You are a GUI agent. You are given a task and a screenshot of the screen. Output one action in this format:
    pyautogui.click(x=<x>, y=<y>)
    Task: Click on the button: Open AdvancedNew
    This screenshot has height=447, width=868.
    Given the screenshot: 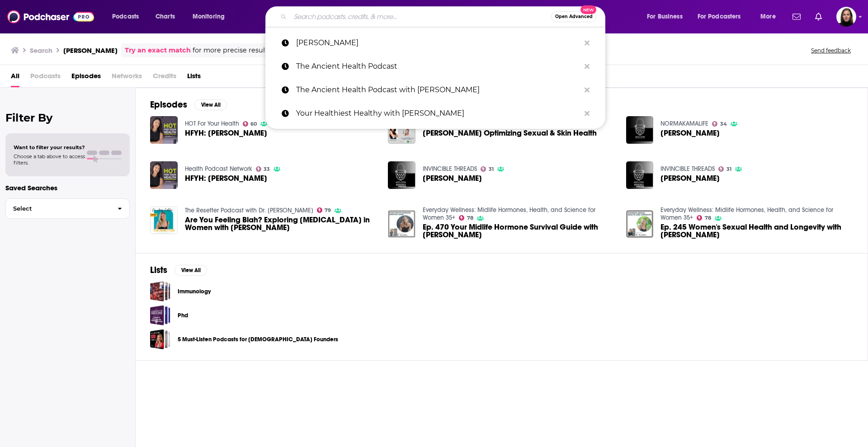 What is the action you would take?
    pyautogui.click(x=574, y=17)
    